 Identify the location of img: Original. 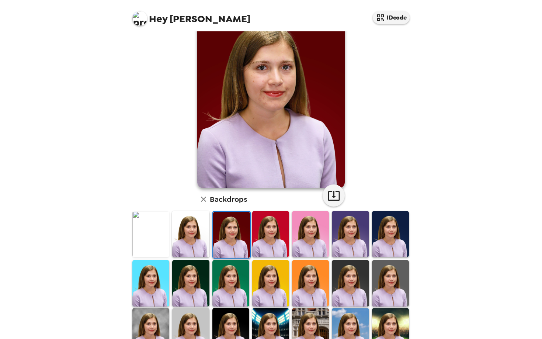
(151, 234).